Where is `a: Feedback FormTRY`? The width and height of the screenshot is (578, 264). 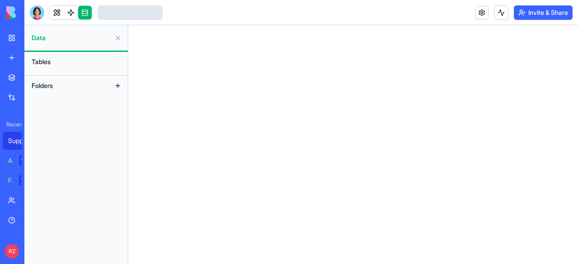
a: Feedback FormTRY is located at coordinates (21, 181).